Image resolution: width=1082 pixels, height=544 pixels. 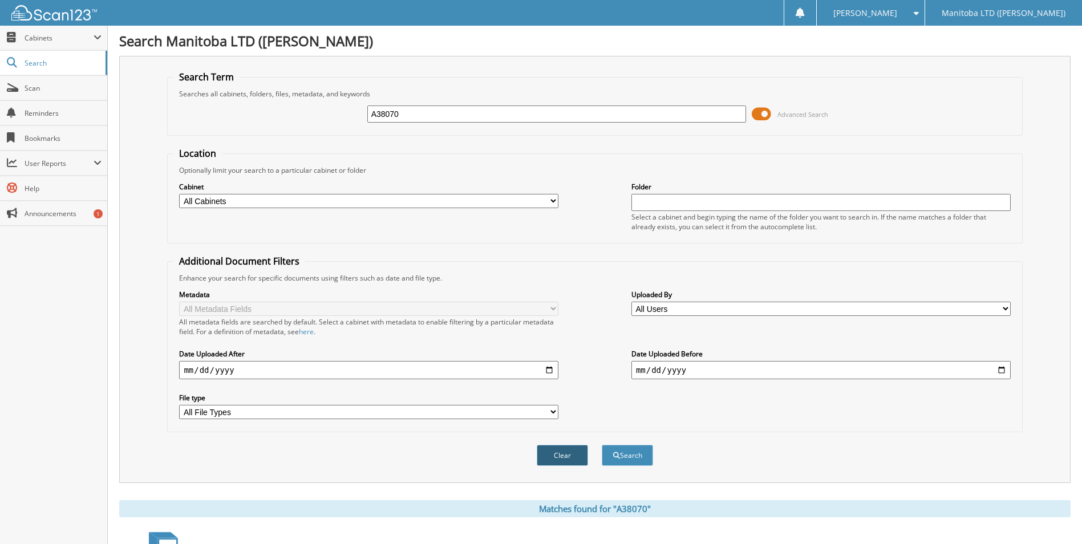 I want to click on span: Search, so click(x=62, y=63).